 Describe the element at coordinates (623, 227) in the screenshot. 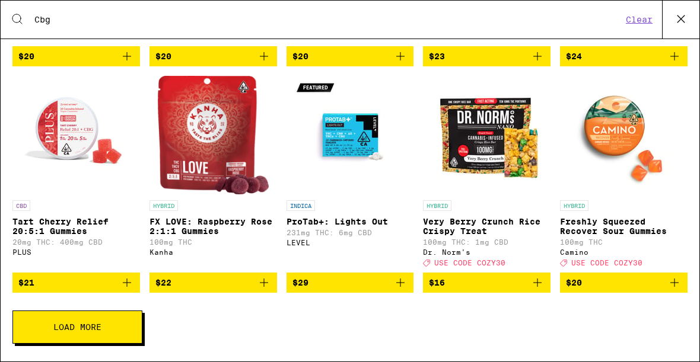

I see `p: Freshly Squeezed Recover Sour Gummies` at that location.